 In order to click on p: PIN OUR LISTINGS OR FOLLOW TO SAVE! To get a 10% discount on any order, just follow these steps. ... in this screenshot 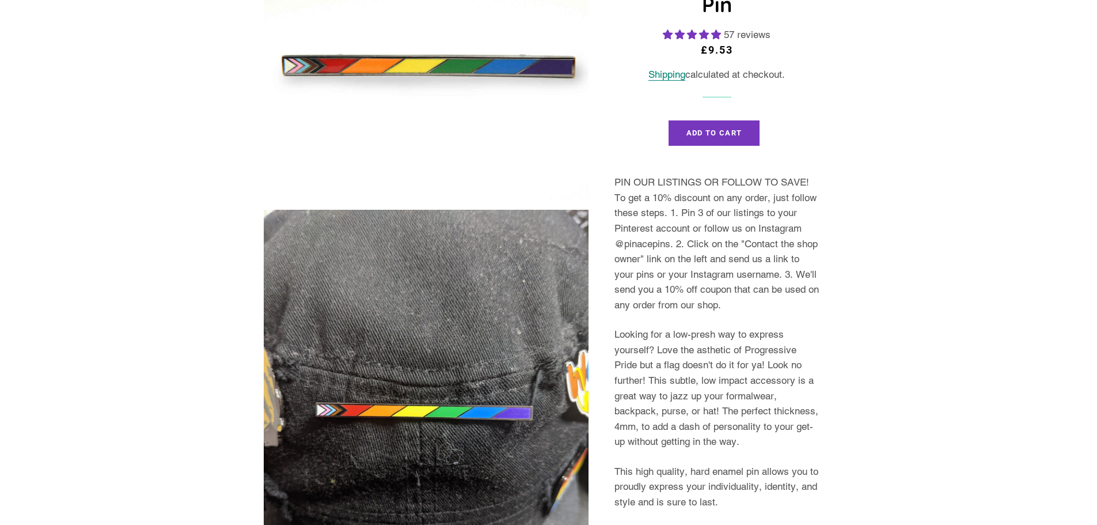, I will do `click(717, 243)`.